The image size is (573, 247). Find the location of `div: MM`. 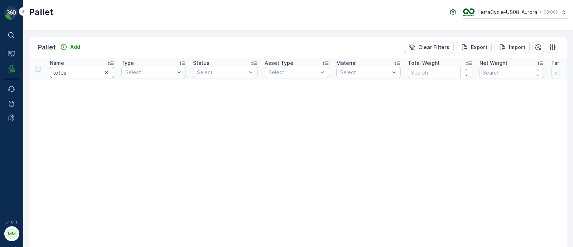

div: MM is located at coordinates (12, 234).